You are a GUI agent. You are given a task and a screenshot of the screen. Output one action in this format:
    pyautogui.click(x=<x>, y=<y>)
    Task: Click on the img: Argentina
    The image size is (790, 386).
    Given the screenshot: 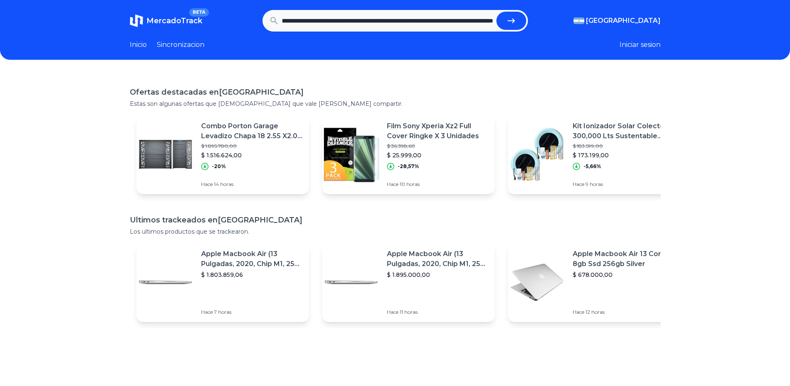 What is the action you would take?
    pyautogui.click(x=579, y=21)
    